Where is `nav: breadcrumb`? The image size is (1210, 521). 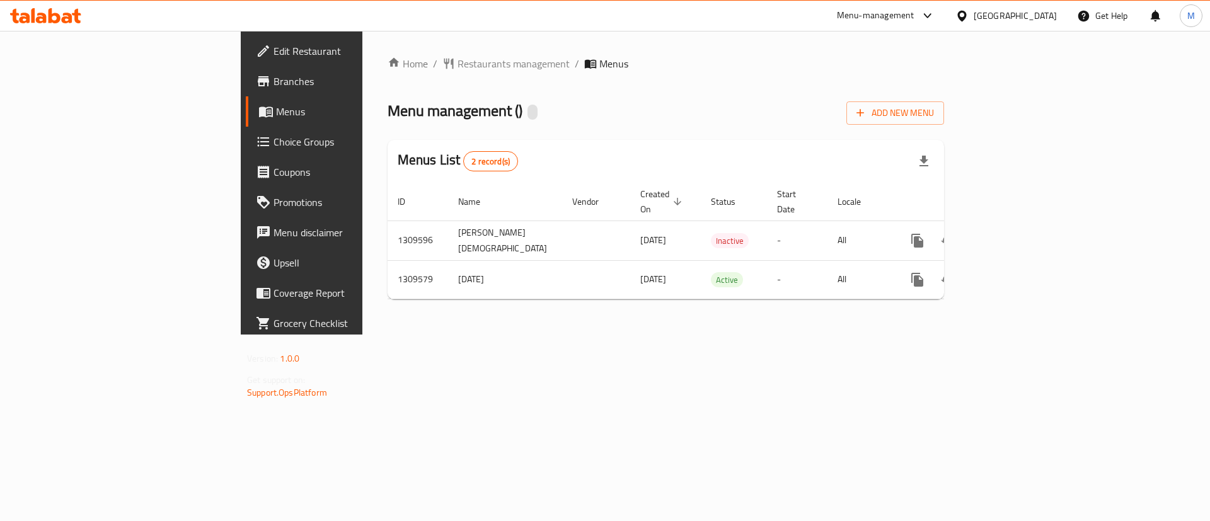
nav: breadcrumb is located at coordinates (666, 64).